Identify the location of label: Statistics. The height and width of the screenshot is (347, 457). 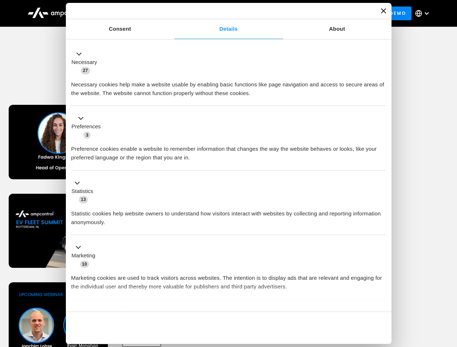
(82, 191).